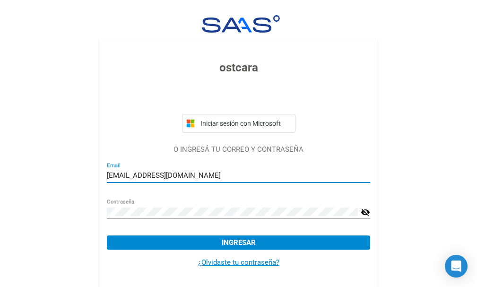 This screenshot has width=477, height=287. What do you see at coordinates (239, 263) in the screenshot?
I see `a: ¿Olvidaste tu contraseña?` at bounding box center [239, 263].